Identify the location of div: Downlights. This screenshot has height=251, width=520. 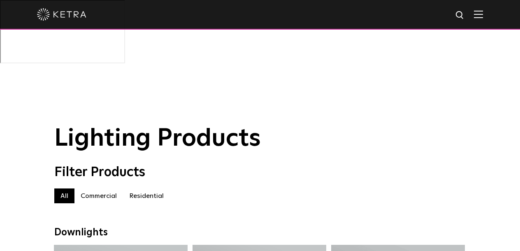
(260, 233).